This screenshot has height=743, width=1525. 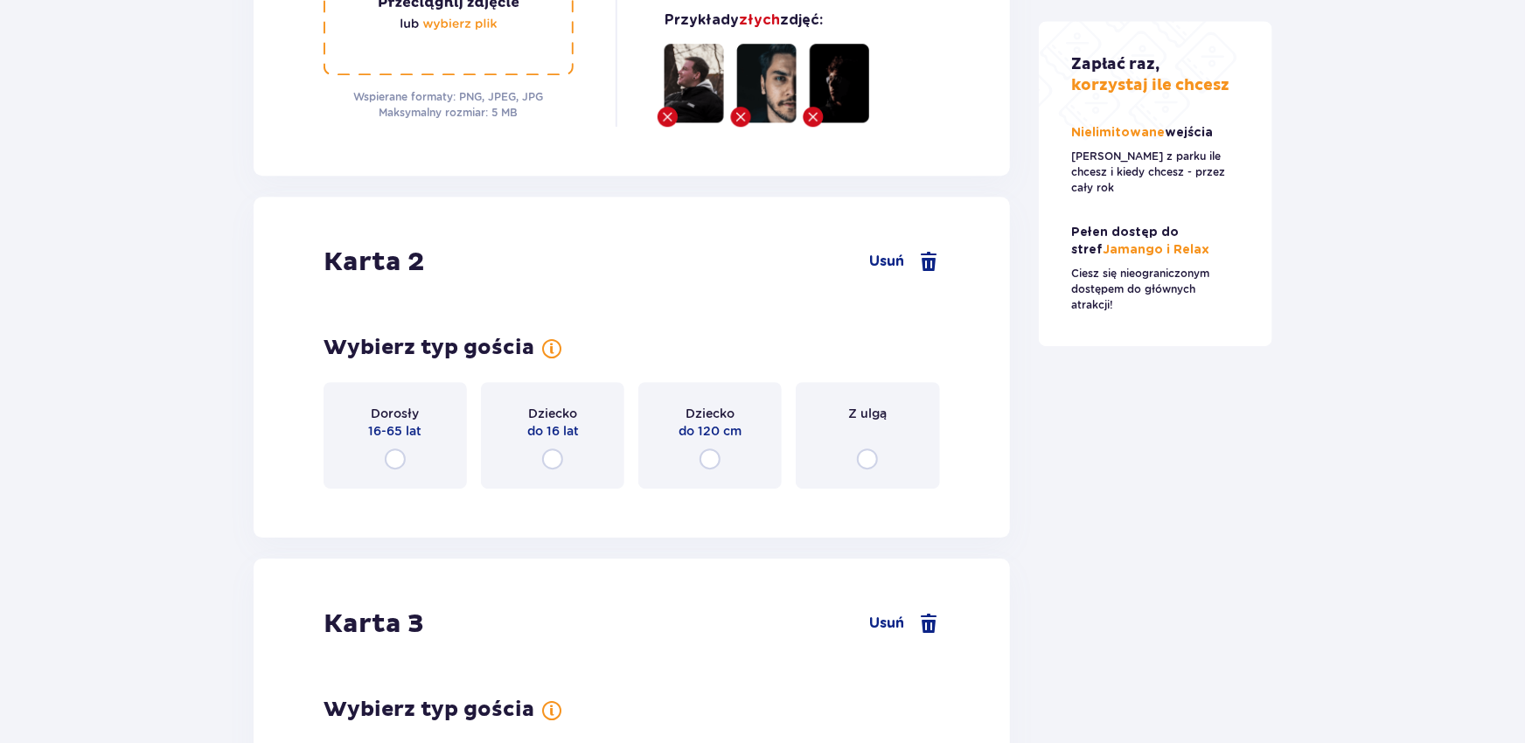 I want to click on span: złych, so click(x=759, y=20).